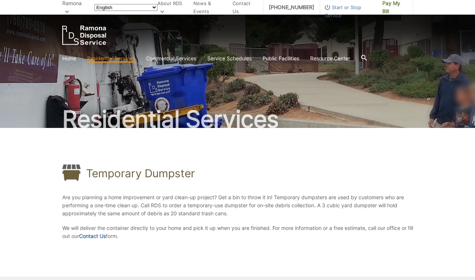  What do you see at coordinates (140, 174) in the screenshot?
I see `h1: Temporary Dumpster` at bounding box center [140, 174].